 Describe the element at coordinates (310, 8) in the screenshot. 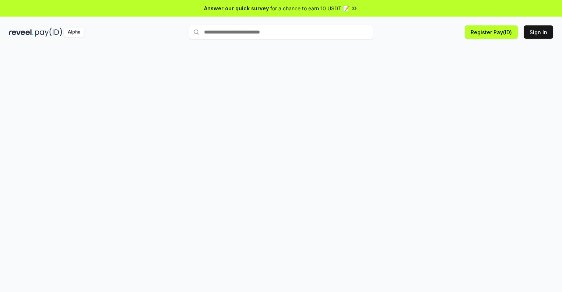

I see `span: for a chance to earn 10 USDT 📝` at that location.